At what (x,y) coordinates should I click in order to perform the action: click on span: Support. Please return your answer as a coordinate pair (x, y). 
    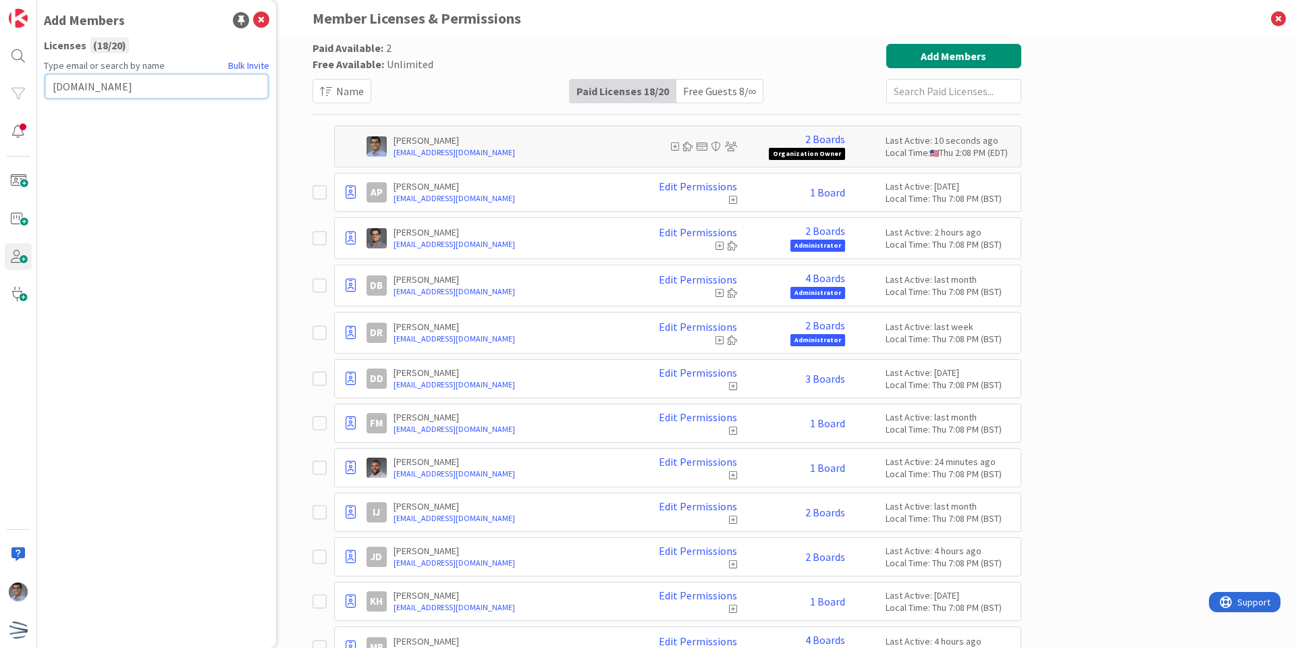
    Looking at the image, I should click on (45, 10).